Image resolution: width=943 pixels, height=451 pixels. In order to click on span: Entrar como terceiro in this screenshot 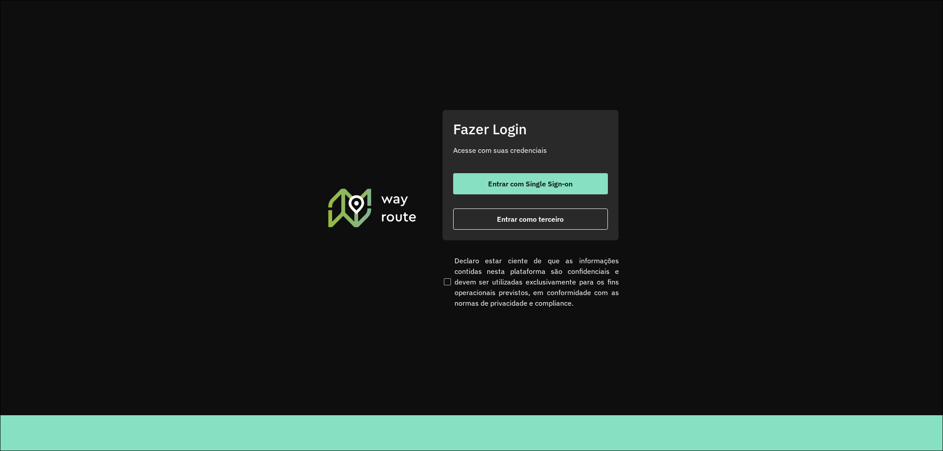, I will do `click(530, 219)`.